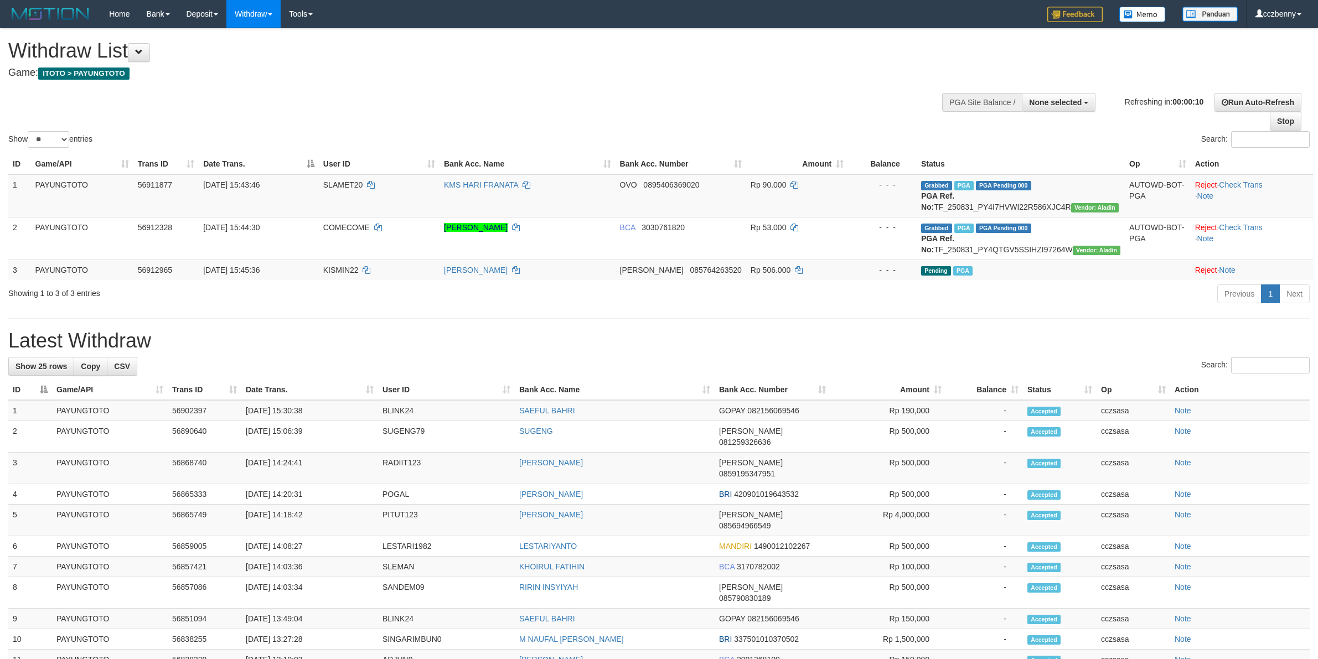  What do you see at coordinates (659, 341) in the screenshot?
I see `h1: Latest Withdraw` at bounding box center [659, 341].